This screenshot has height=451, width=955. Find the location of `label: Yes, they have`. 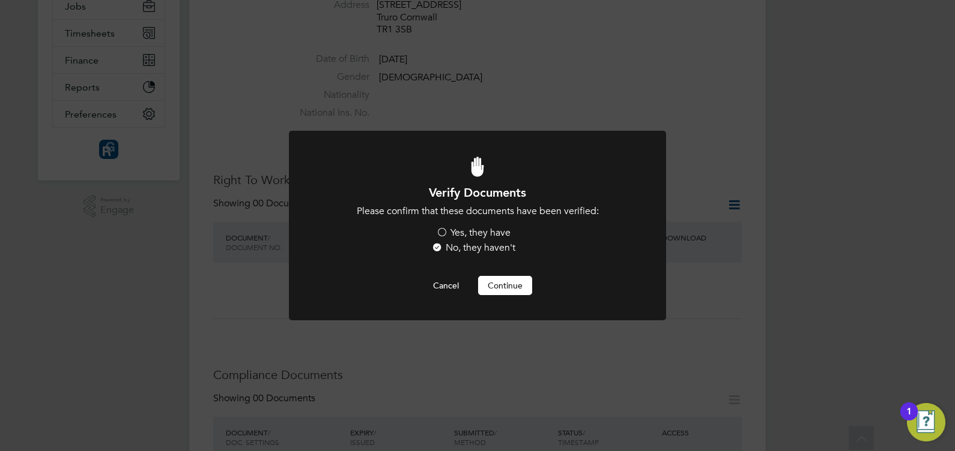

label: Yes, they have is located at coordinates (473, 233).